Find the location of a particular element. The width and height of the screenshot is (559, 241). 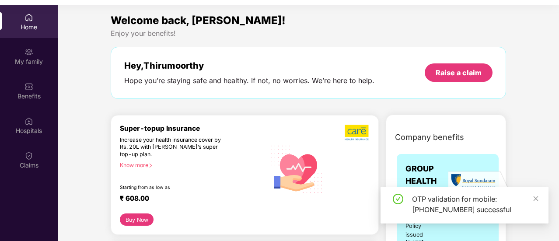

div: Starting from as low as is located at coordinates (174, 188).